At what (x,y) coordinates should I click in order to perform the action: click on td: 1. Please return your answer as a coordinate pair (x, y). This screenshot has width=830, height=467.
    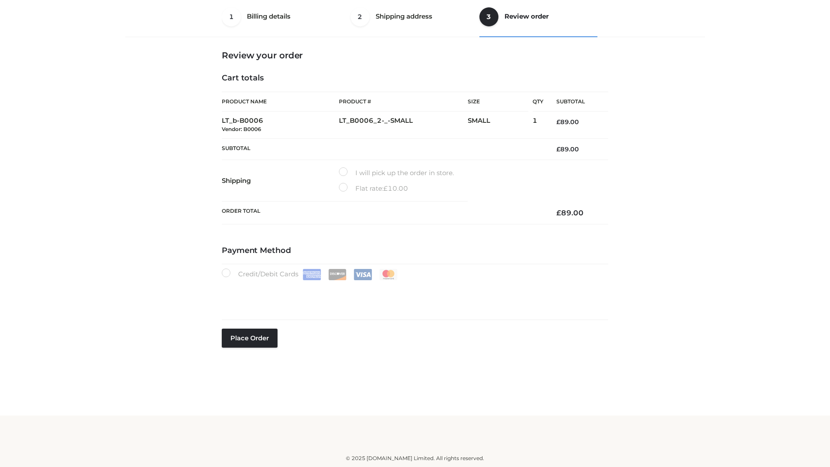
    Looking at the image, I should click on (538, 125).